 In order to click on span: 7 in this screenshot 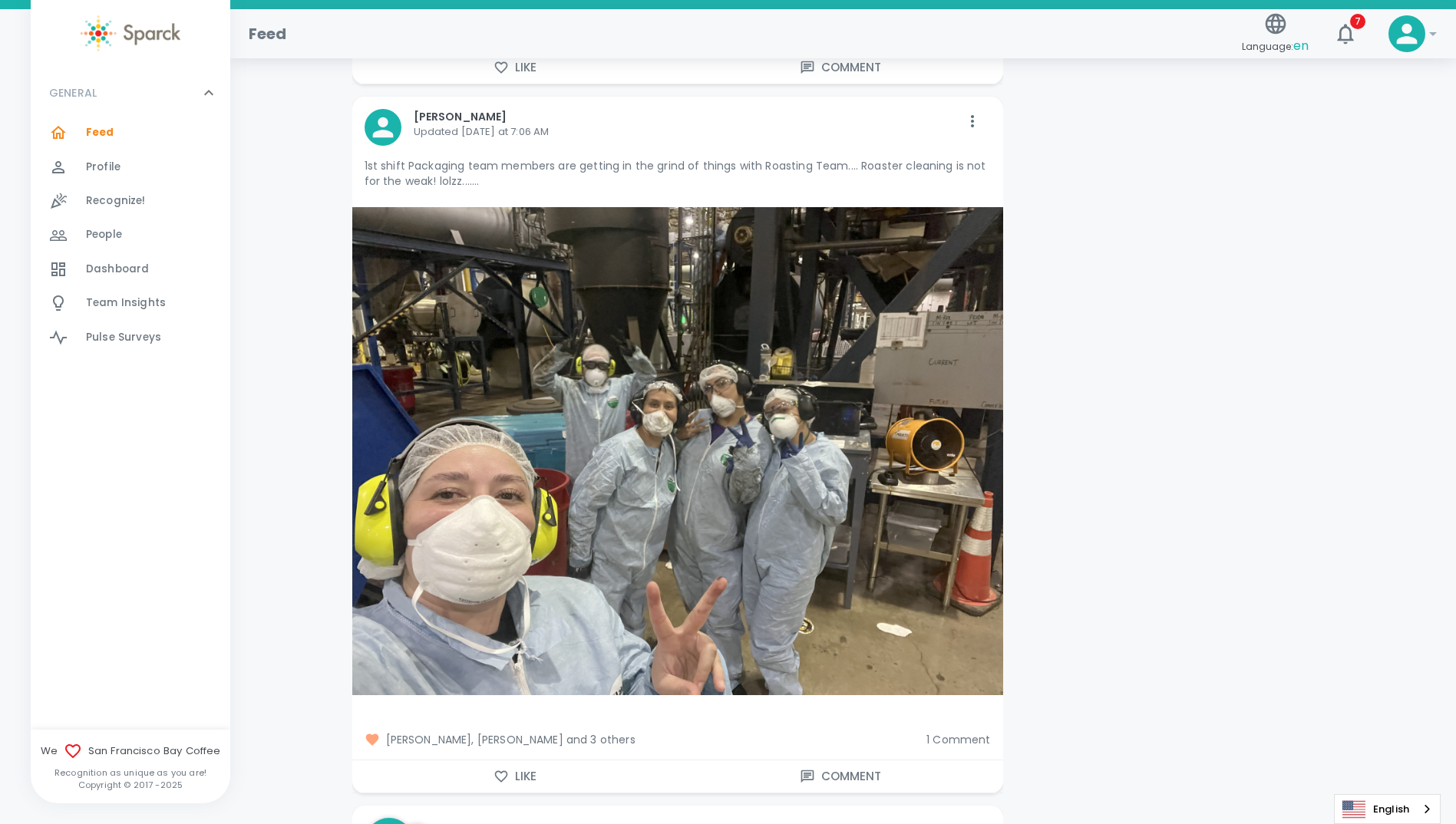, I will do `click(1357, 21)`.